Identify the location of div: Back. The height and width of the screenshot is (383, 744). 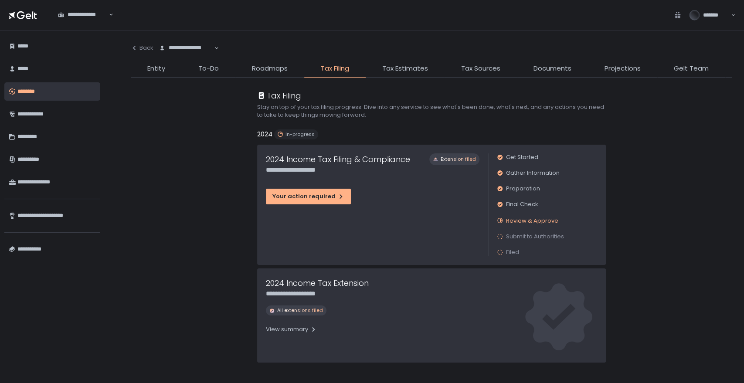
(142, 48).